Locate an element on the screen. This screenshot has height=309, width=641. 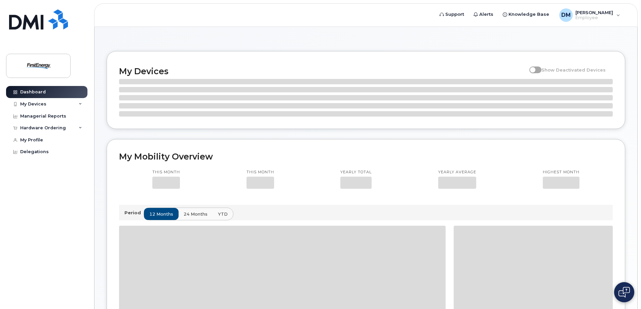
h2: My Mobility Overview is located at coordinates (366, 157).